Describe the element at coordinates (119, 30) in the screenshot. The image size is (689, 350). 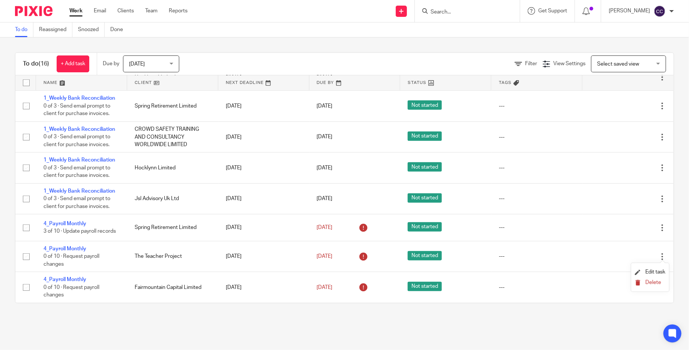
I see `a: Done` at that location.